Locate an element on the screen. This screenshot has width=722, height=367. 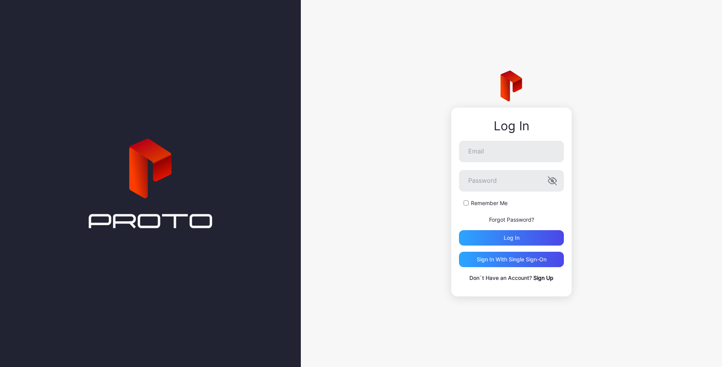
button: Password is located at coordinates (552, 181).